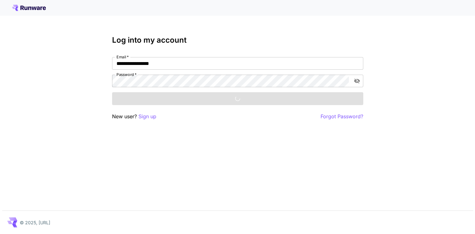 This screenshot has width=475, height=234. I want to click on p: Sign up, so click(147, 116).